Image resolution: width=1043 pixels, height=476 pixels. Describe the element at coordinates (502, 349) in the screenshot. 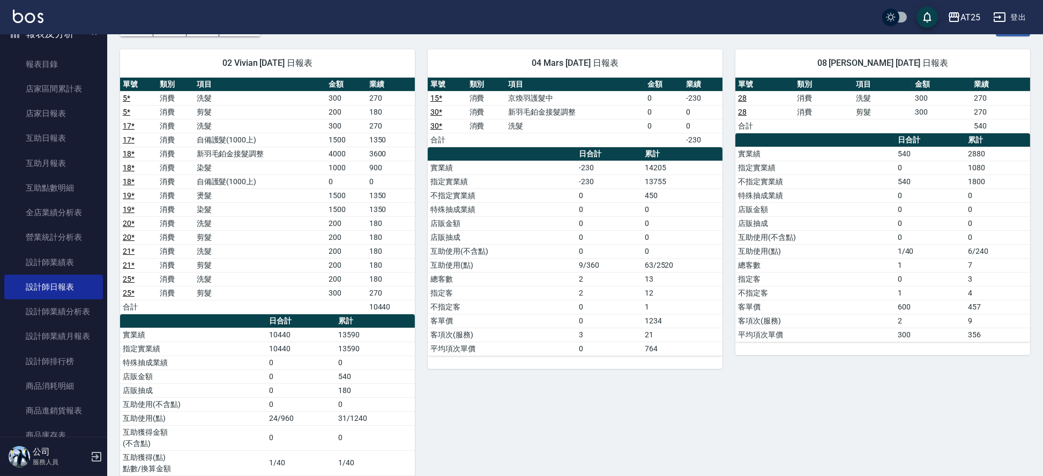

I see `td: 平均項次單價` at that location.